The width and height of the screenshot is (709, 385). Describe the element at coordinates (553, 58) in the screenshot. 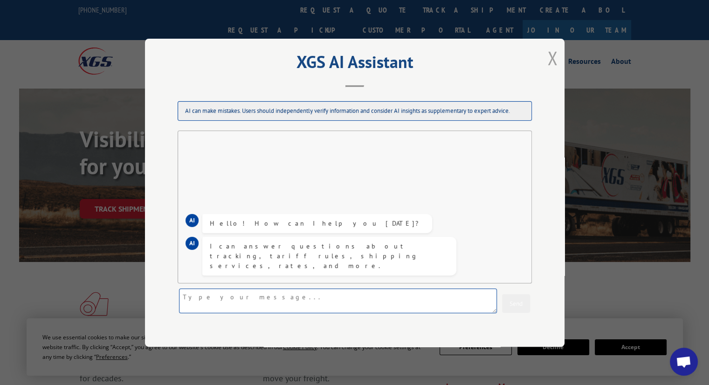

I see `button: Close modal` at that location.